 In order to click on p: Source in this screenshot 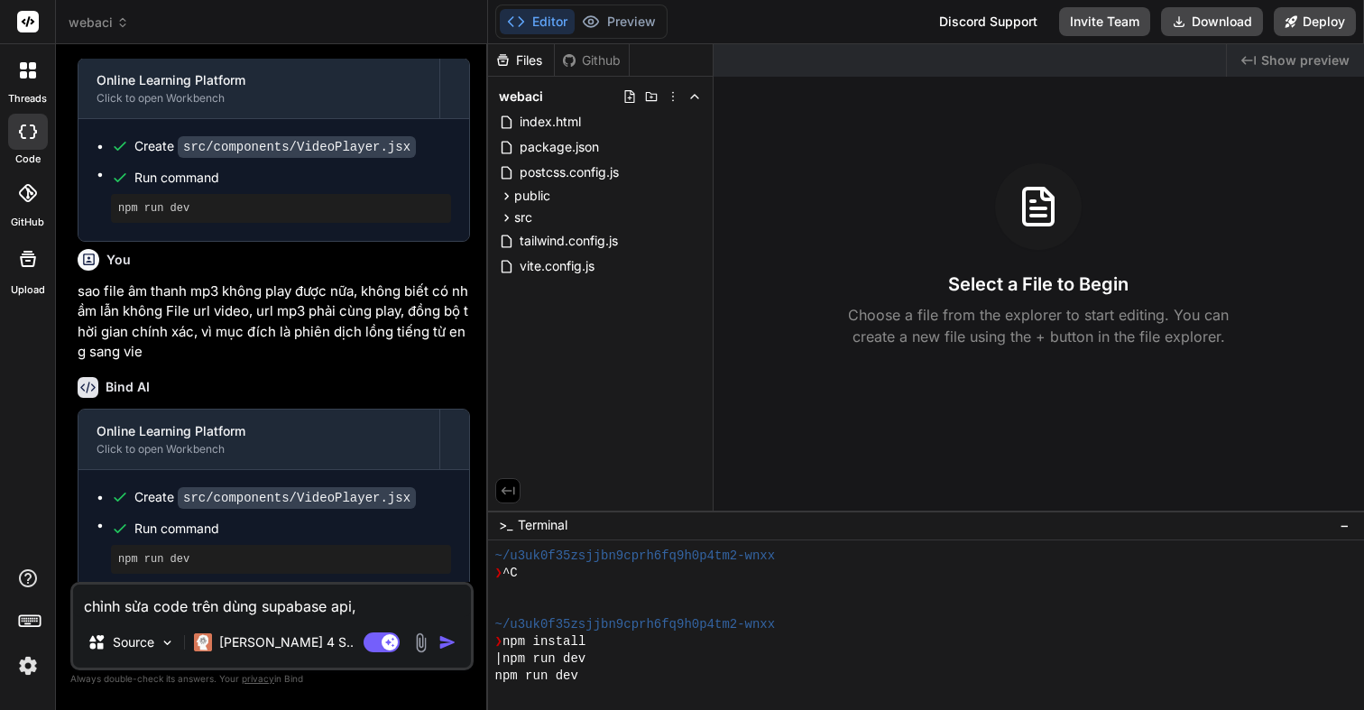, I will do `click(134, 642)`.